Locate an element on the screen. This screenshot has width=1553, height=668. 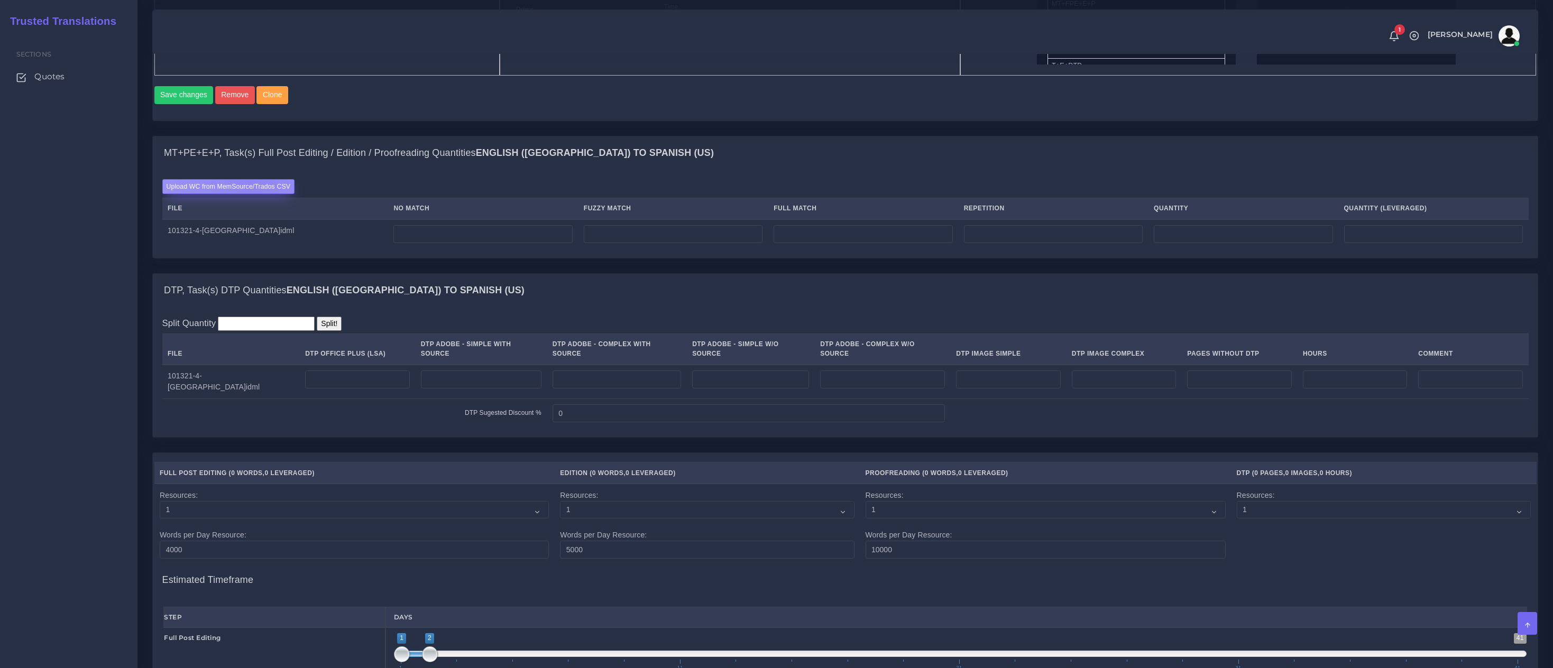
th: Fuzzy Match is located at coordinates (672, 208).